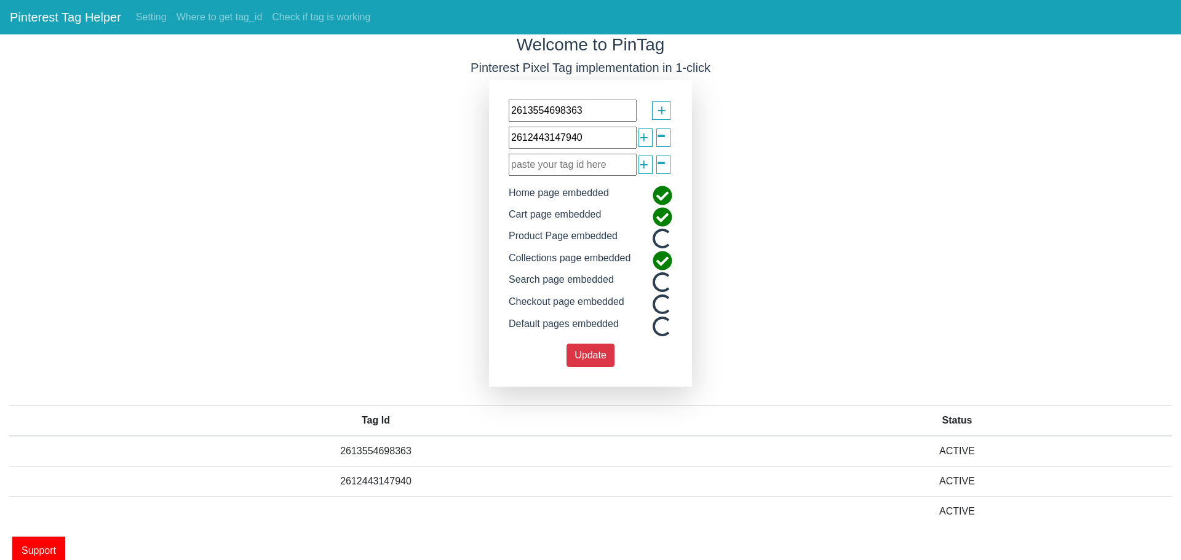  Describe the element at coordinates (555, 218) in the screenshot. I see `div: Cart page embedded` at that location.